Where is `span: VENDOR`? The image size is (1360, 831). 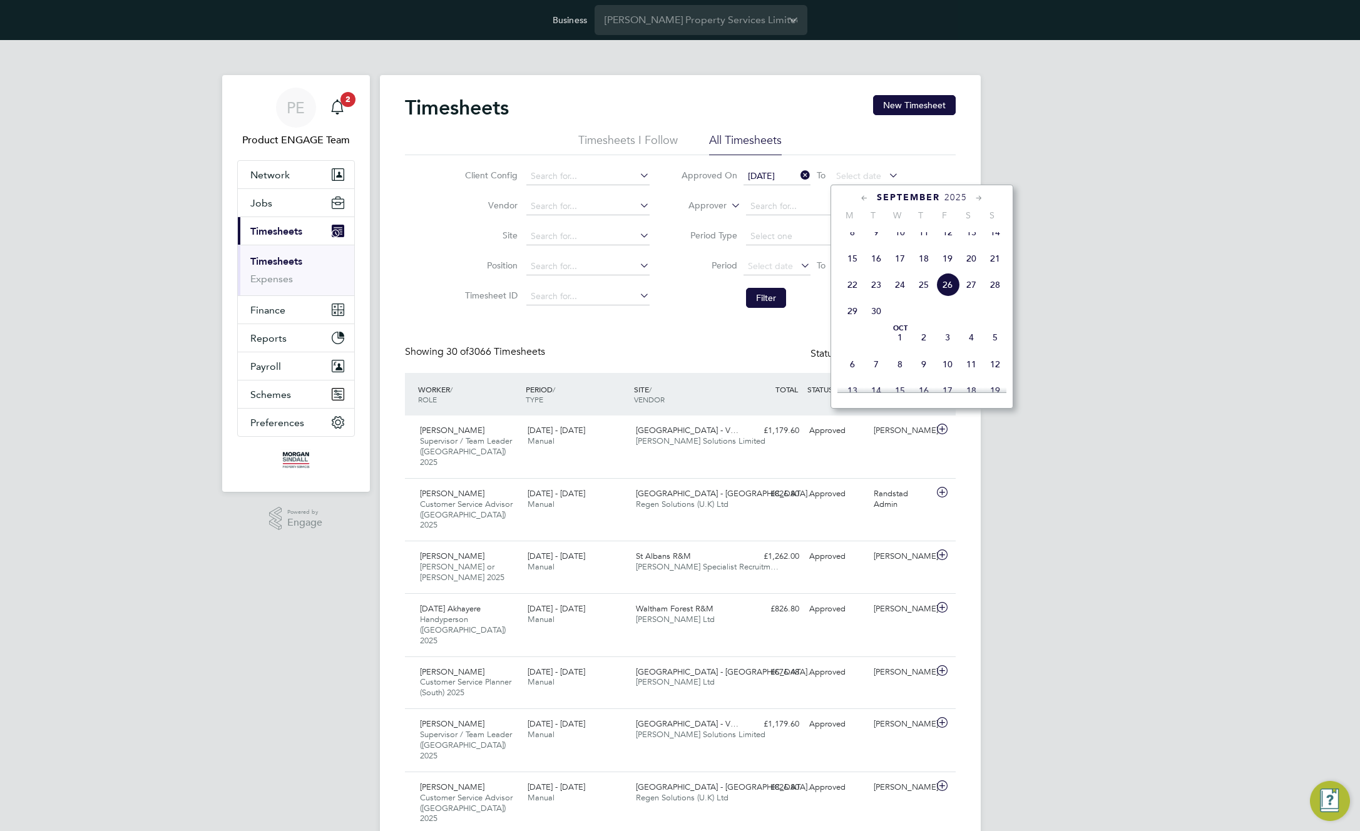 span: VENDOR is located at coordinates (649, 399).